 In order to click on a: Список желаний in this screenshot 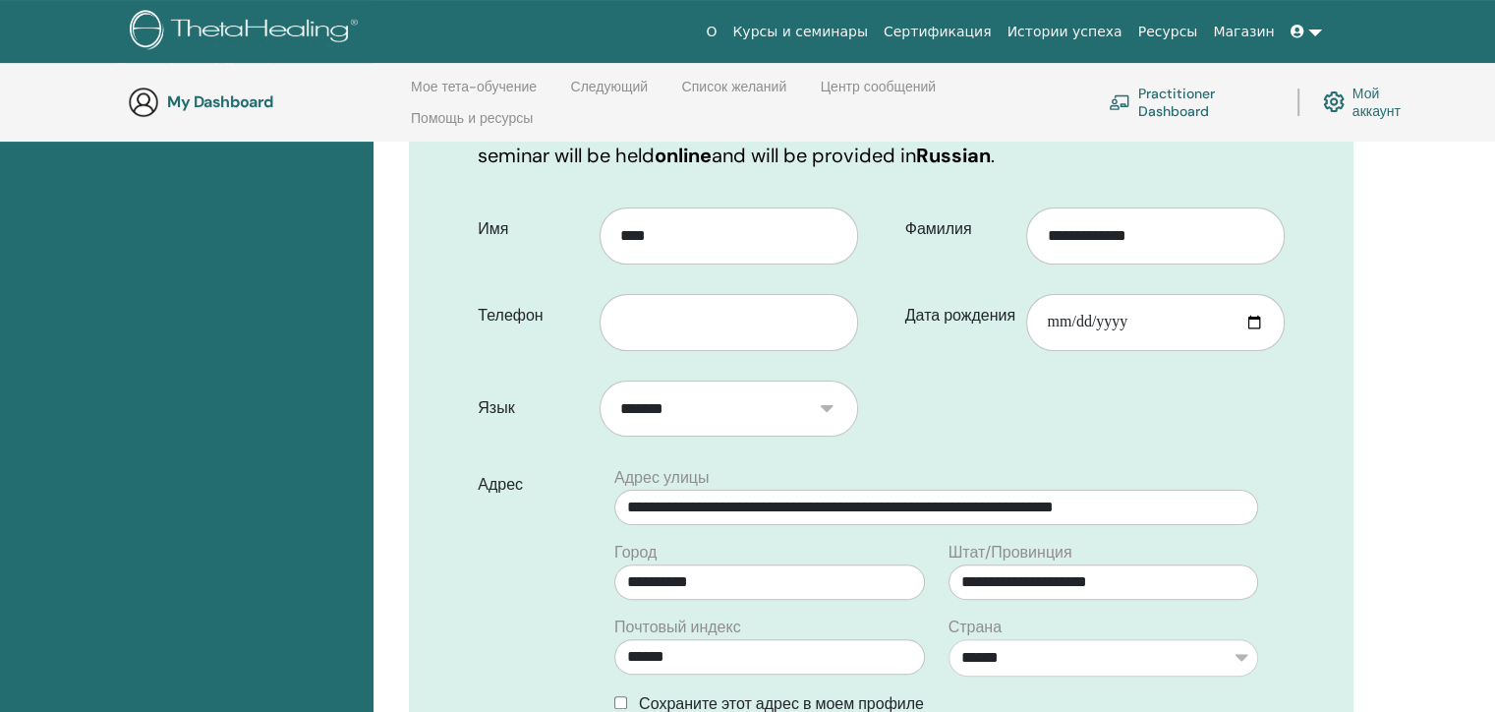, I will do `click(734, 94)`.